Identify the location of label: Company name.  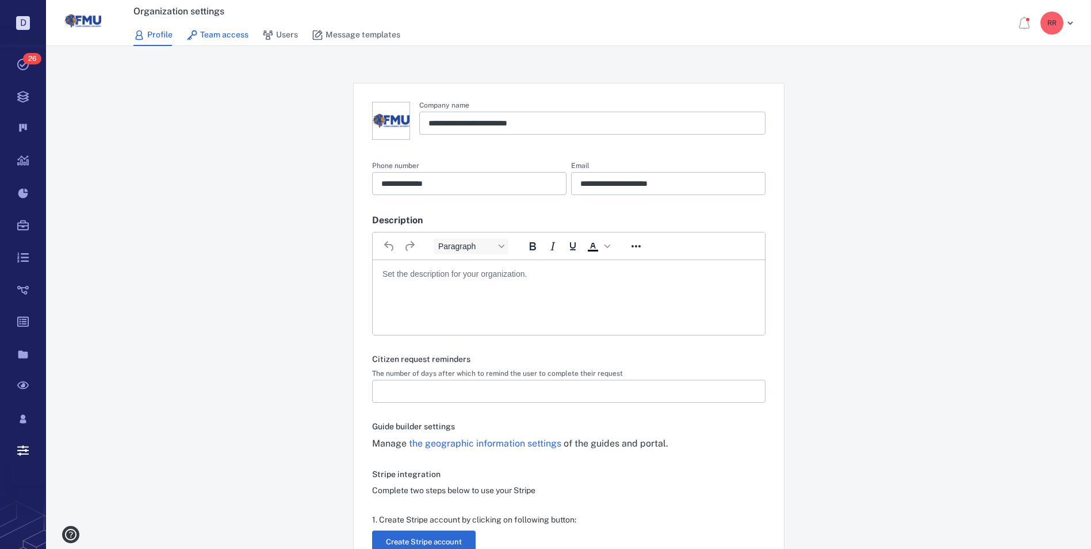
(592, 106).